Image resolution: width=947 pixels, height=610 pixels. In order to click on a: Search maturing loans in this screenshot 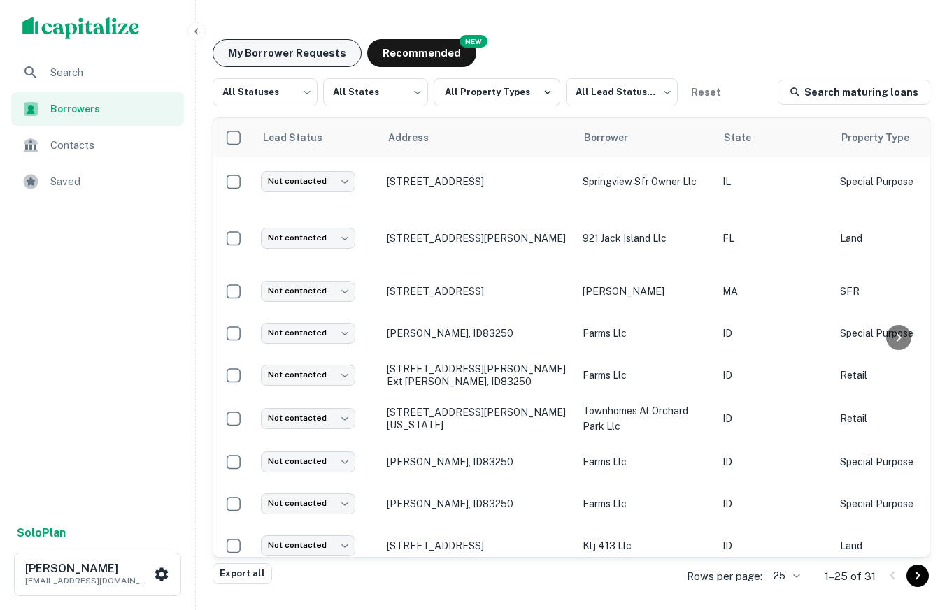, I will do `click(854, 92)`.